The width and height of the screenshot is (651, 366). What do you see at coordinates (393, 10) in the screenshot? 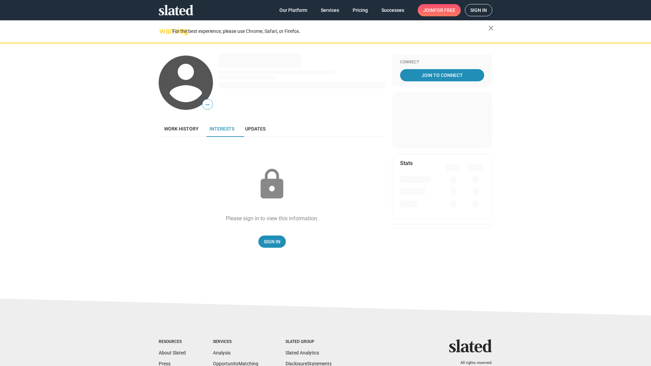
I see `span: Successes` at bounding box center [393, 10].